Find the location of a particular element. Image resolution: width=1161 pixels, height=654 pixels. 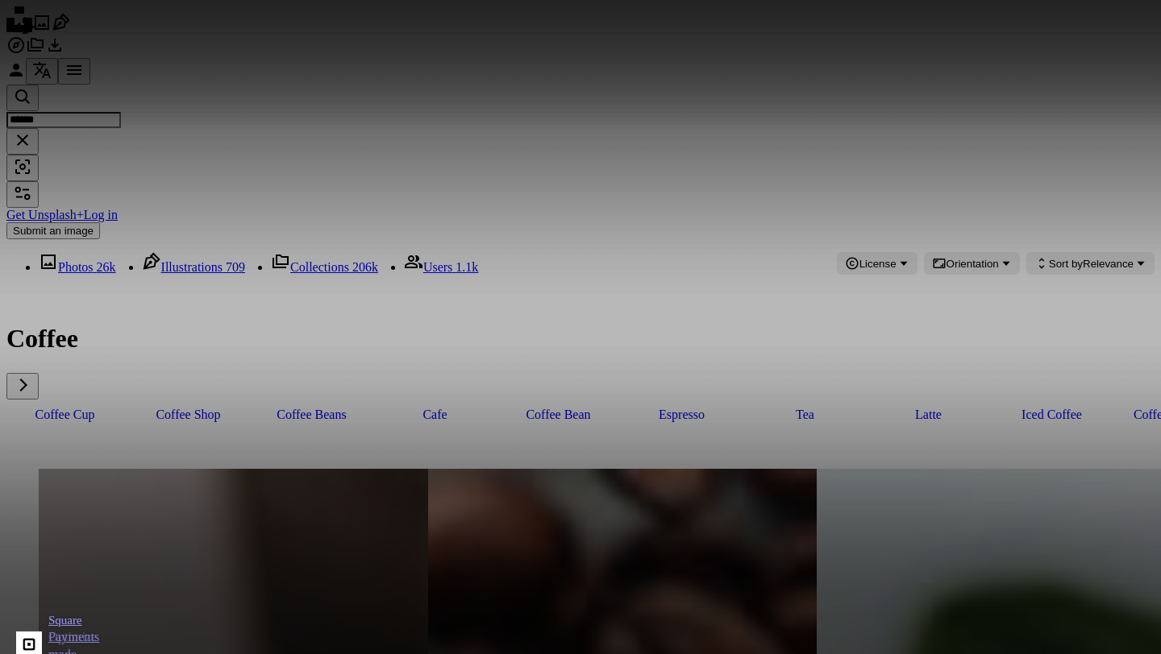

button: Visual search is located at coordinates (23, 168).